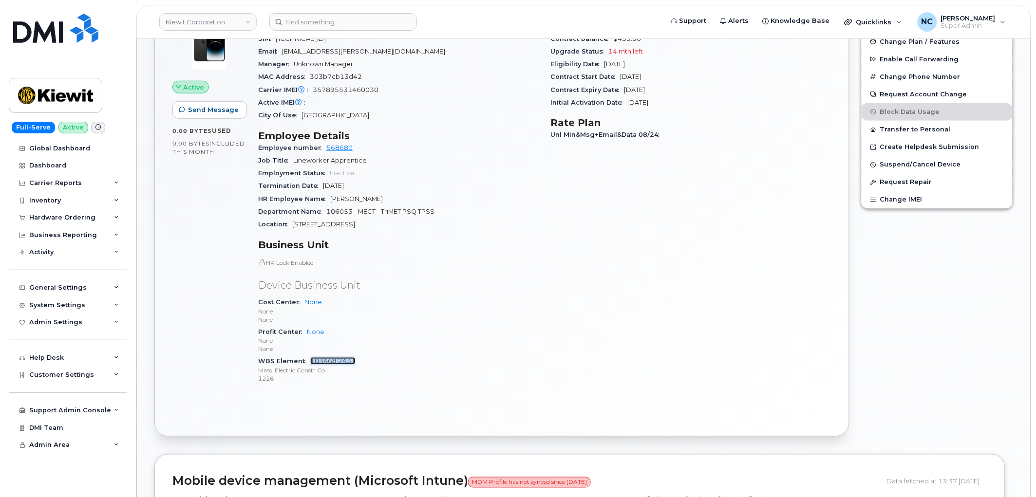 This screenshot has width=1036, height=497. What do you see at coordinates (607, 134) in the screenshot?
I see `span: Unl Min&Msg+Email&Data 08/24` at bounding box center [607, 134].